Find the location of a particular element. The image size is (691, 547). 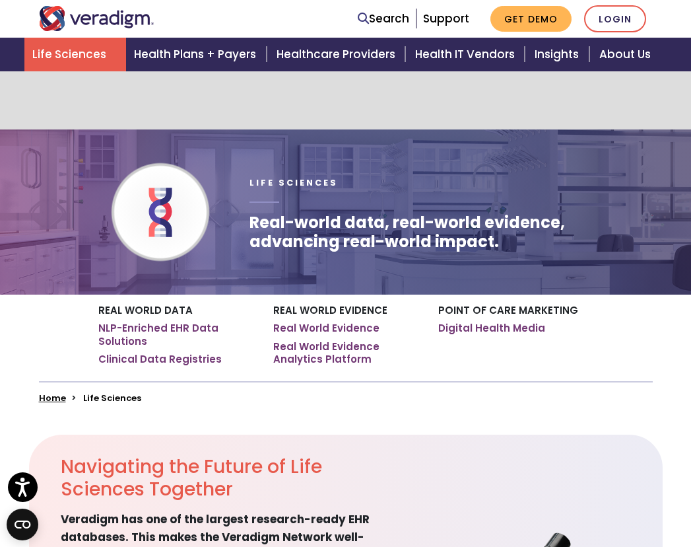

a: Home is located at coordinates (52, 397).